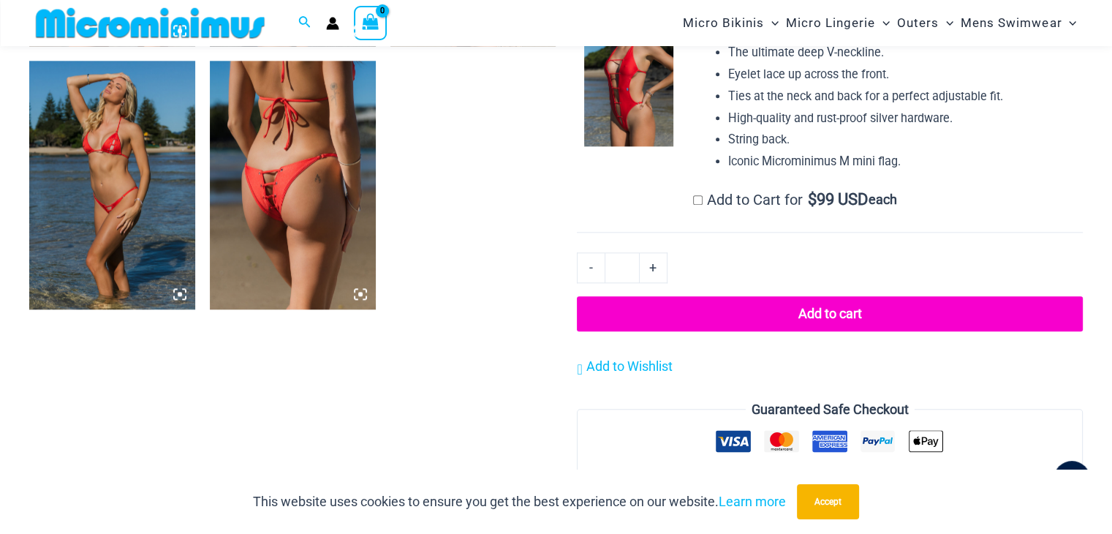 This screenshot has width=1112, height=534. I want to click on a: Link Tangello 8650 One Piece Monokini, so click(629, 79).